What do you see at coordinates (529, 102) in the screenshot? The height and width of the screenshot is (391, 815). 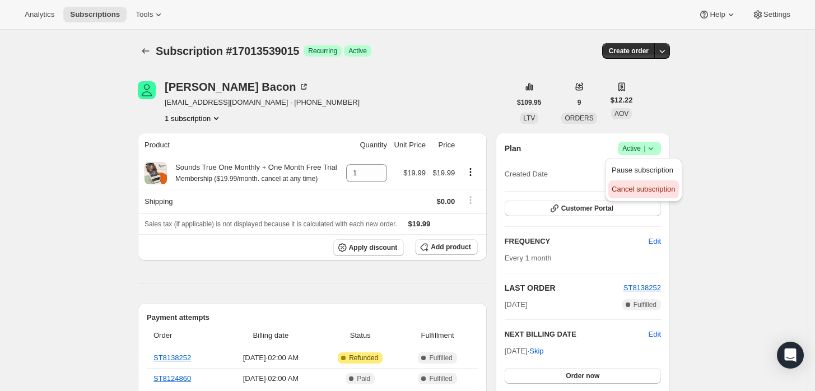 I see `button: $109.95` at bounding box center [529, 102].